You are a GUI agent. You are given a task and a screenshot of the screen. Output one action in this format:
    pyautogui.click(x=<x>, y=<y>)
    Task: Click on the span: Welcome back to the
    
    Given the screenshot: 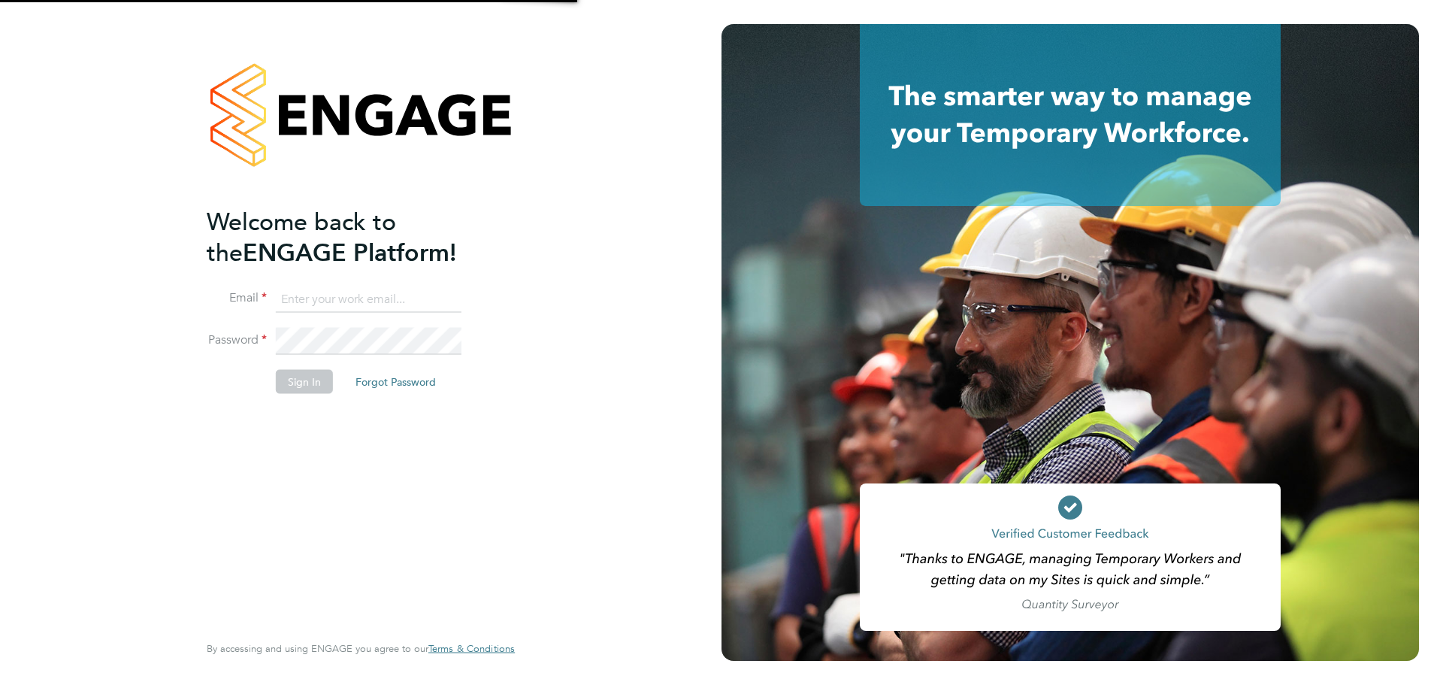 What is the action you would take?
    pyautogui.click(x=301, y=237)
    